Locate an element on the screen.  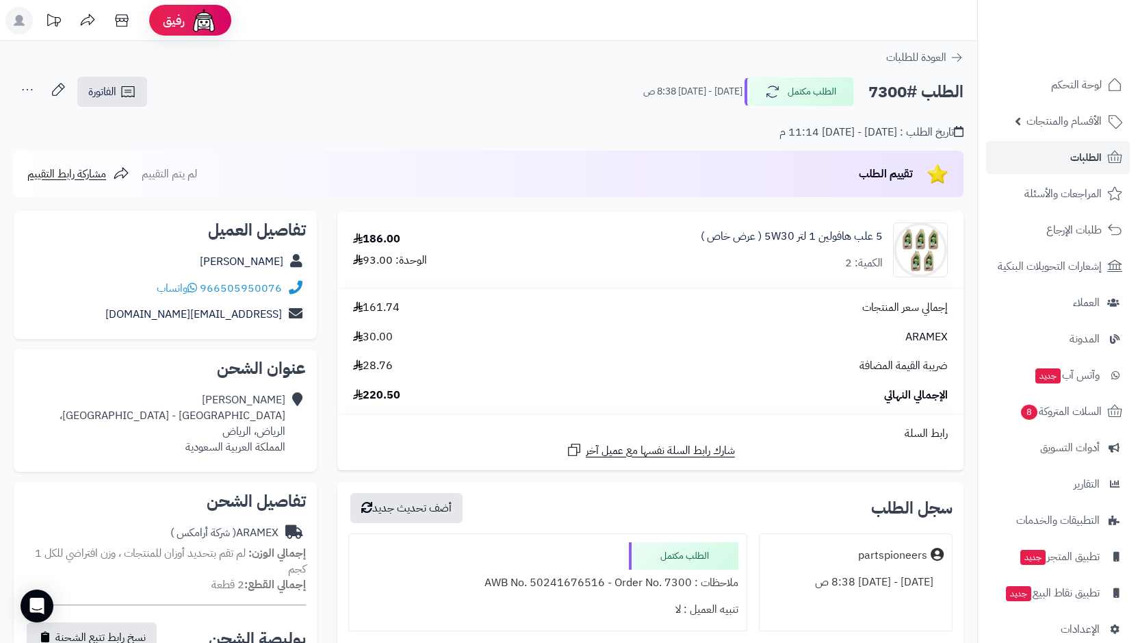
span: واتساب is located at coordinates (177, 288).